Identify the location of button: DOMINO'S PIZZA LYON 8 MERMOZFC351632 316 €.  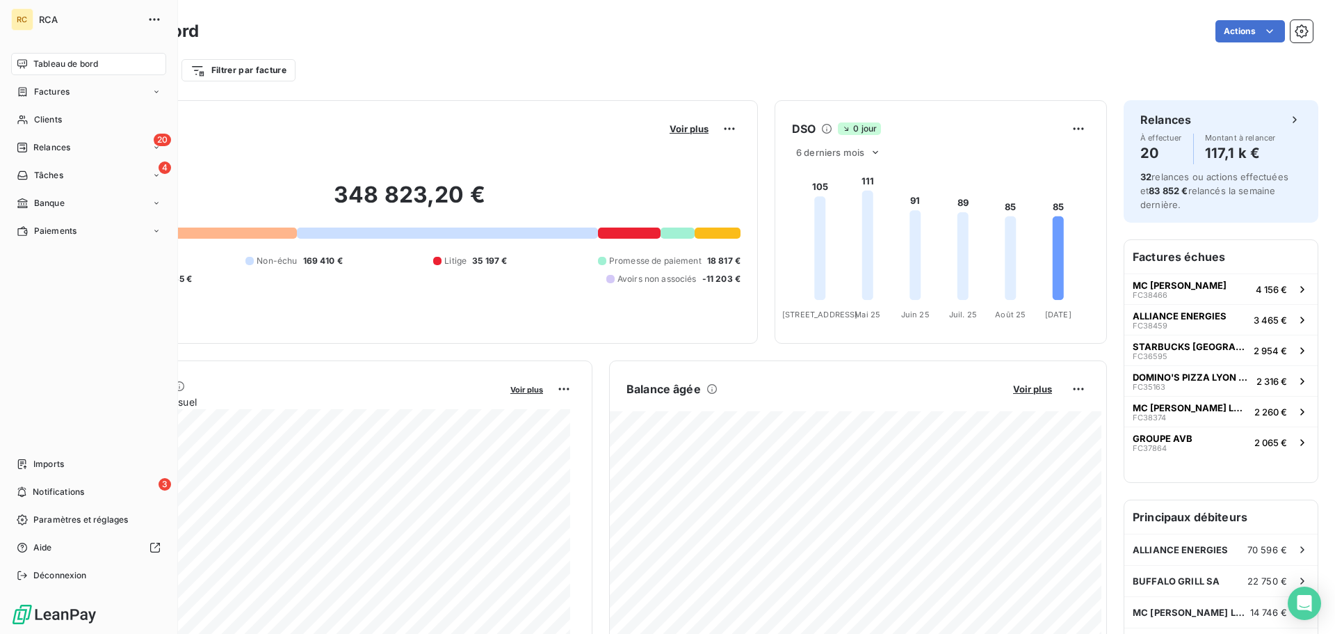
(1221, 380).